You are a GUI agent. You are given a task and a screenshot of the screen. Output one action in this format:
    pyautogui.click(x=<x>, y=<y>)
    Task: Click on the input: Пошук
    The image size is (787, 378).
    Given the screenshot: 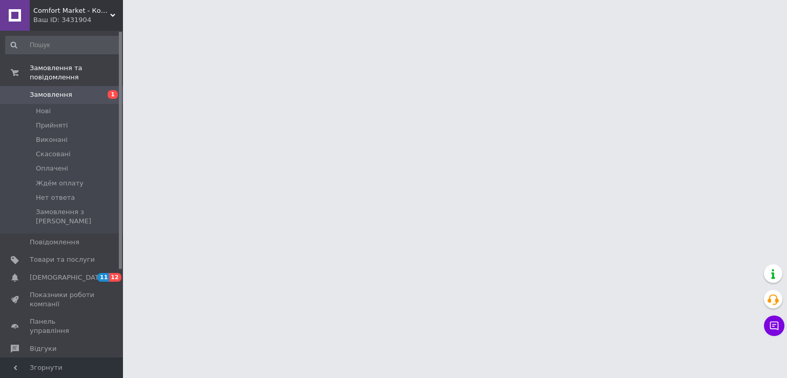 What is the action you would take?
    pyautogui.click(x=63, y=45)
    